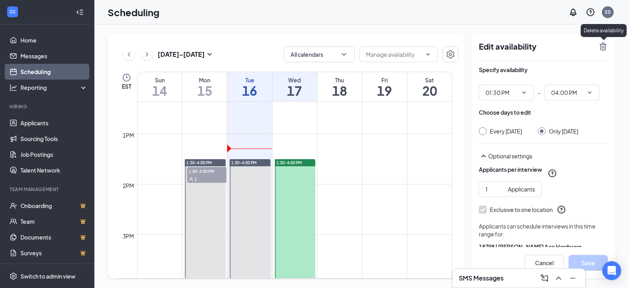 Image resolution: width=629 pixels, height=288 pixels. I want to click on div: Sat, so click(430, 80).